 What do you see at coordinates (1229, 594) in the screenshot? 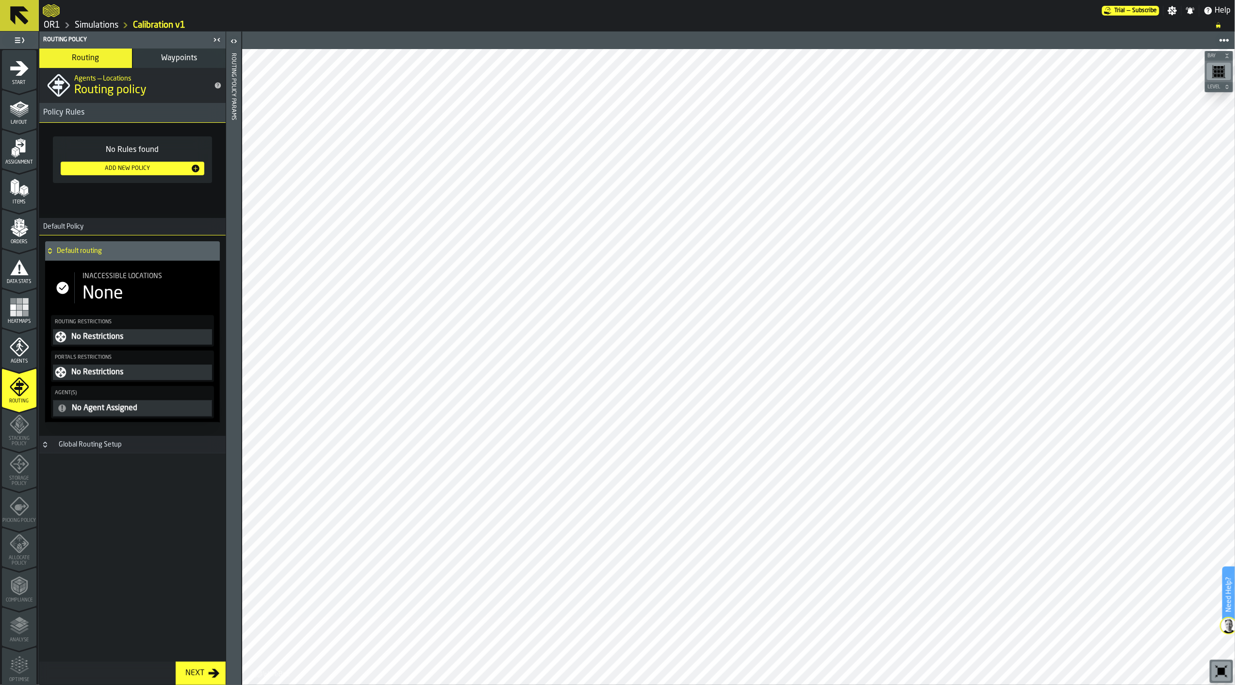
I see `label: Need Help?` at bounding box center [1229, 594].